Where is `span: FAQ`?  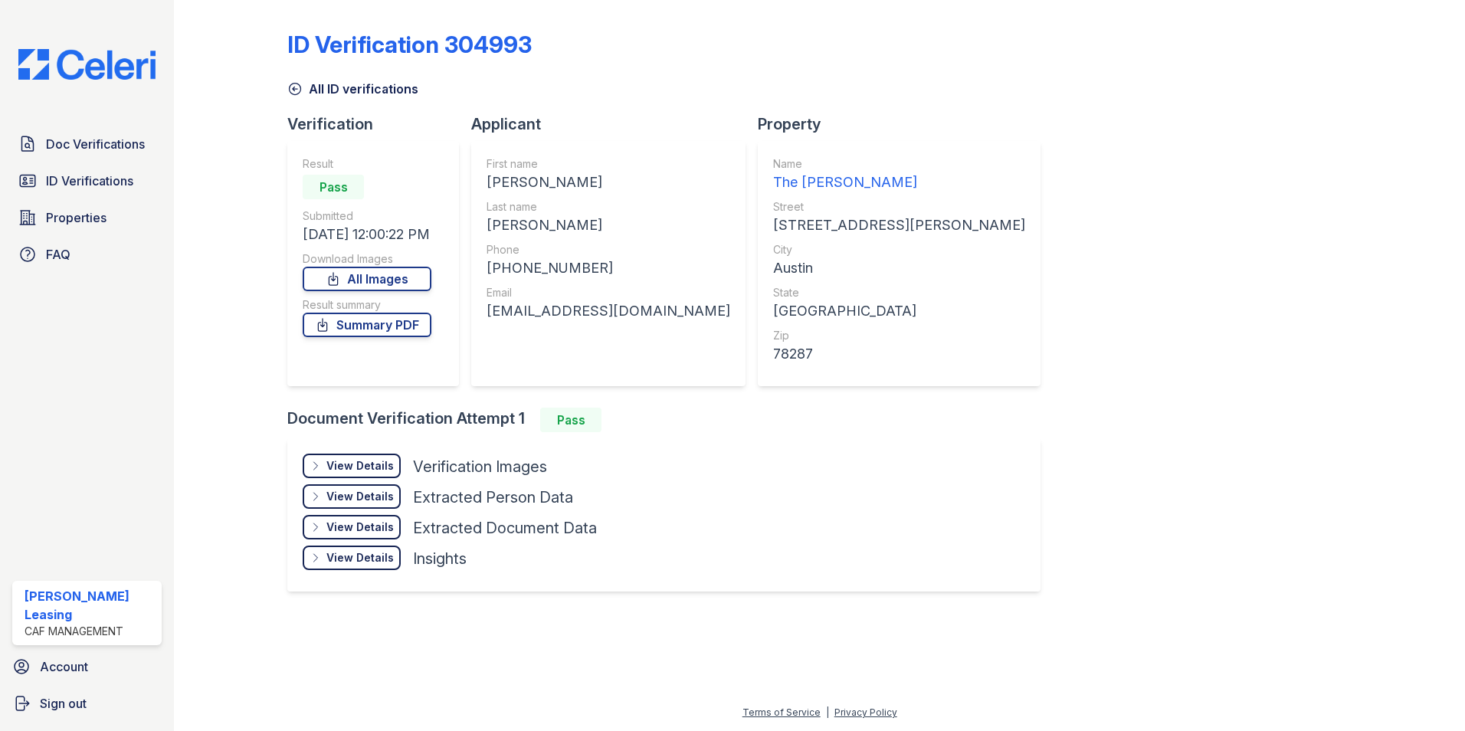 span: FAQ is located at coordinates (58, 254).